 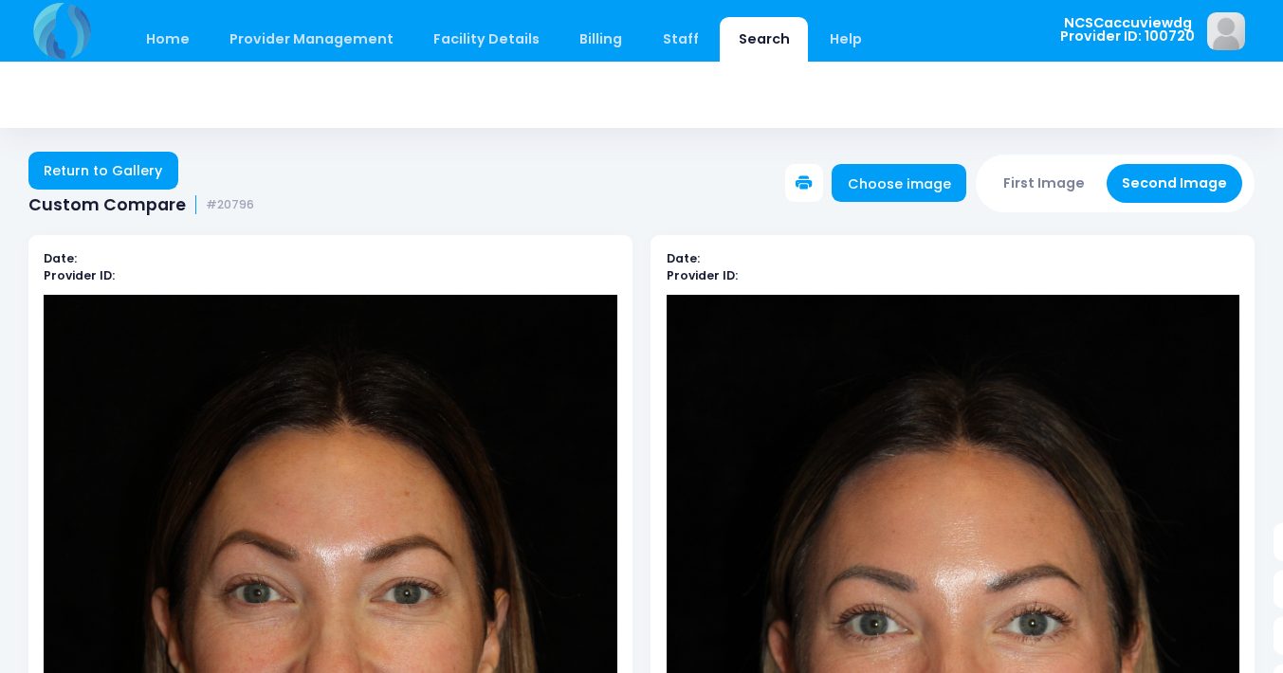 What do you see at coordinates (680, 39) in the screenshot?
I see `a: Staff` at bounding box center [680, 39].